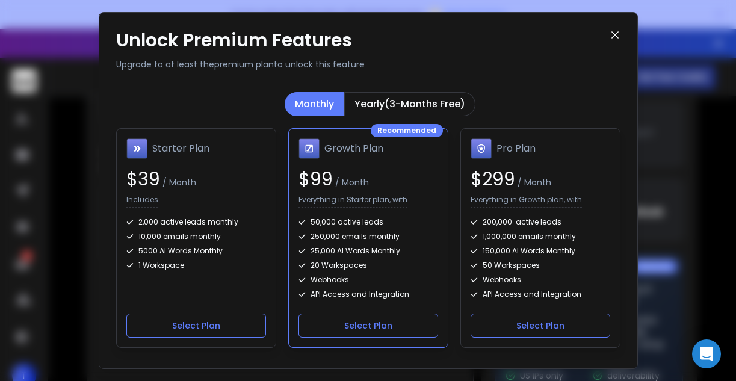 The width and height of the screenshot is (736, 381). I want to click on span: $ 99, so click(315, 179).